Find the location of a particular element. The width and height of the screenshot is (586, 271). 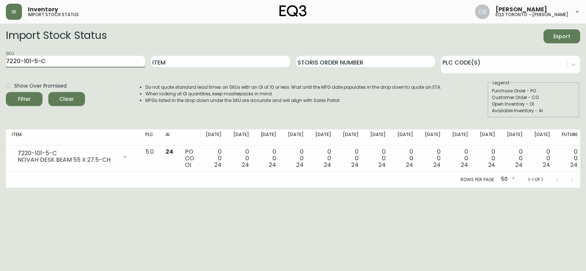

li: When looking at OI quantities, keep masterpacks in mind. is located at coordinates (293, 94).